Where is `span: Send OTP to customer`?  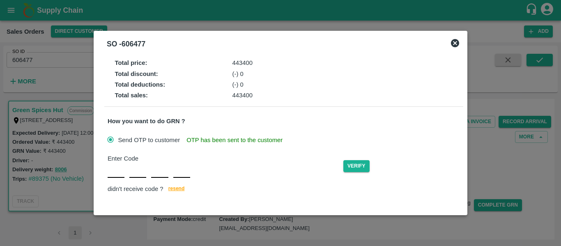
span: Send OTP to customer is located at coordinates (149, 140).